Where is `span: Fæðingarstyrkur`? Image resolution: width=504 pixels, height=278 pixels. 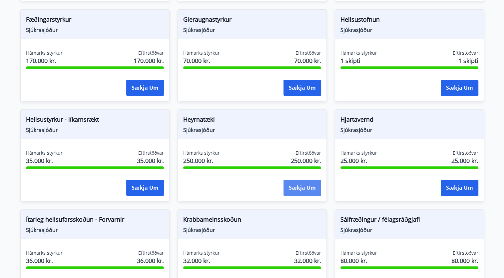
span: Fæðingarstyrkur is located at coordinates (95, 21).